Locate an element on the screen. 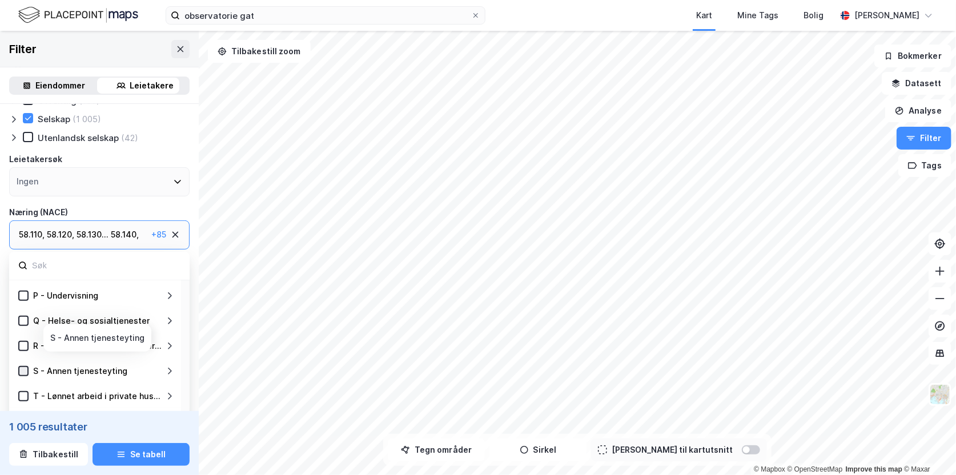  button: Bokmerker is located at coordinates (913, 56).